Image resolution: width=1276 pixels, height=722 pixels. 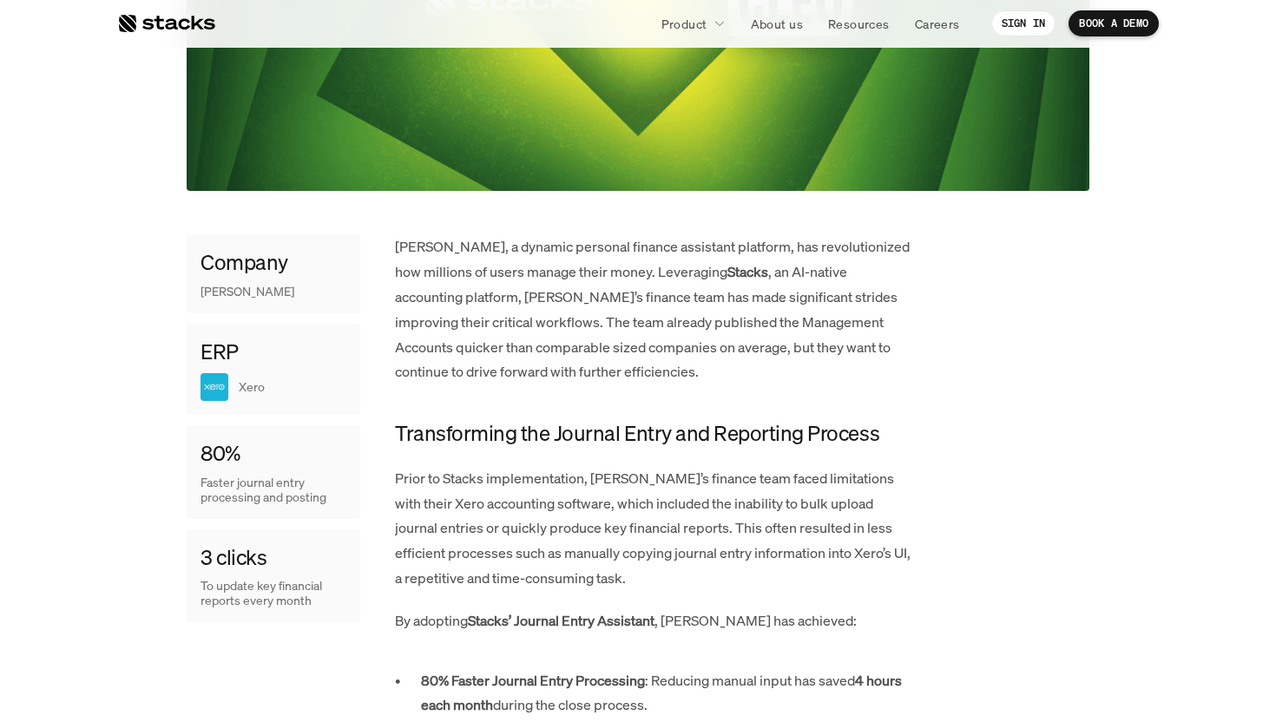 I want to click on a: Privacy Policy, so click(x=243, y=337).